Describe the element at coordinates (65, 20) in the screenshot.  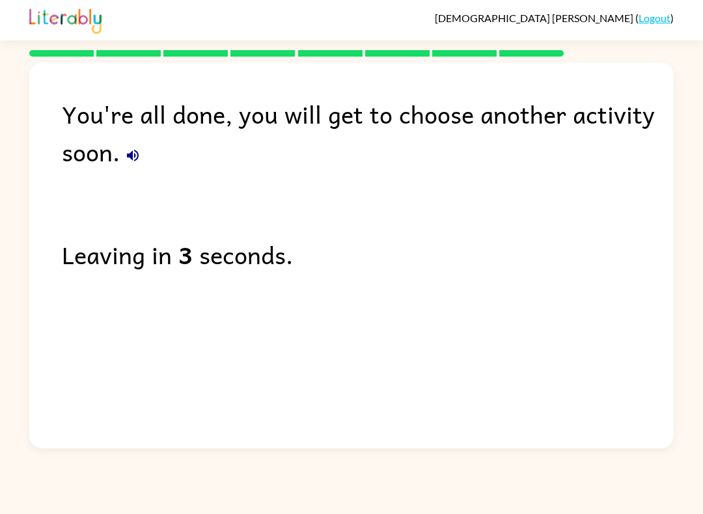
I see `img: Literably` at that location.